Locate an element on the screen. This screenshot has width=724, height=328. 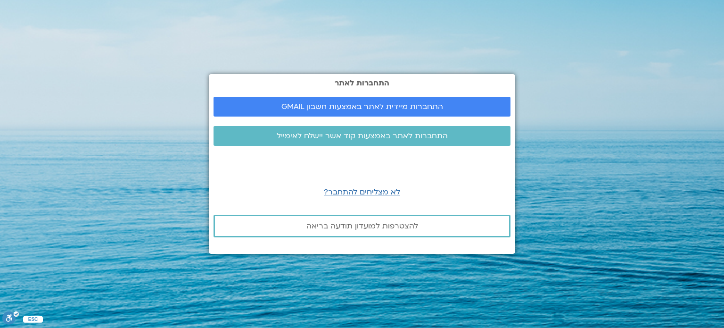
a: התחברות לאתר באמצעות קוד אשר יישלח לאימייל is located at coordinates (362, 136).